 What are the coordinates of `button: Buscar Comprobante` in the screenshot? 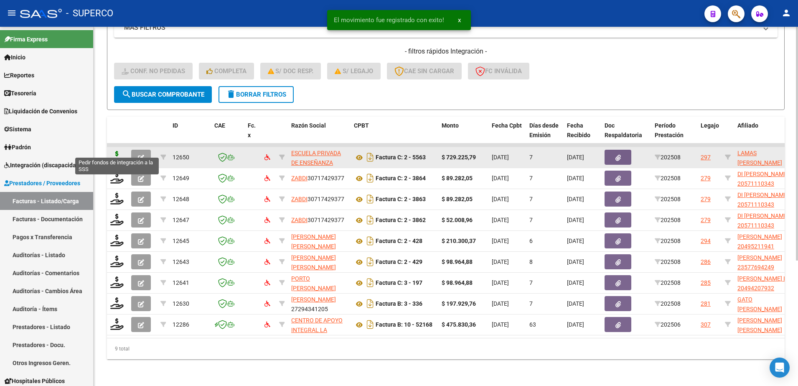 It's located at (163, 94).